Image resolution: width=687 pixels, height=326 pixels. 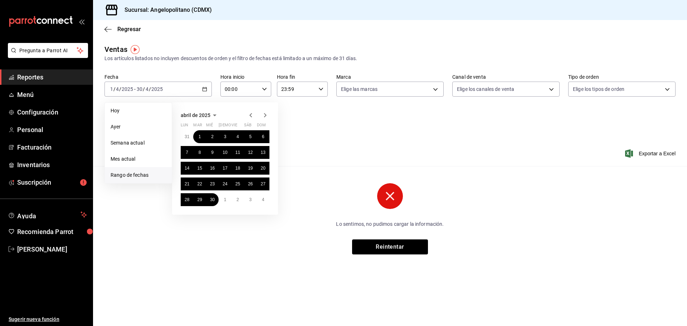 I want to click on button: Tooltip marker, so click(x=135, y=49).